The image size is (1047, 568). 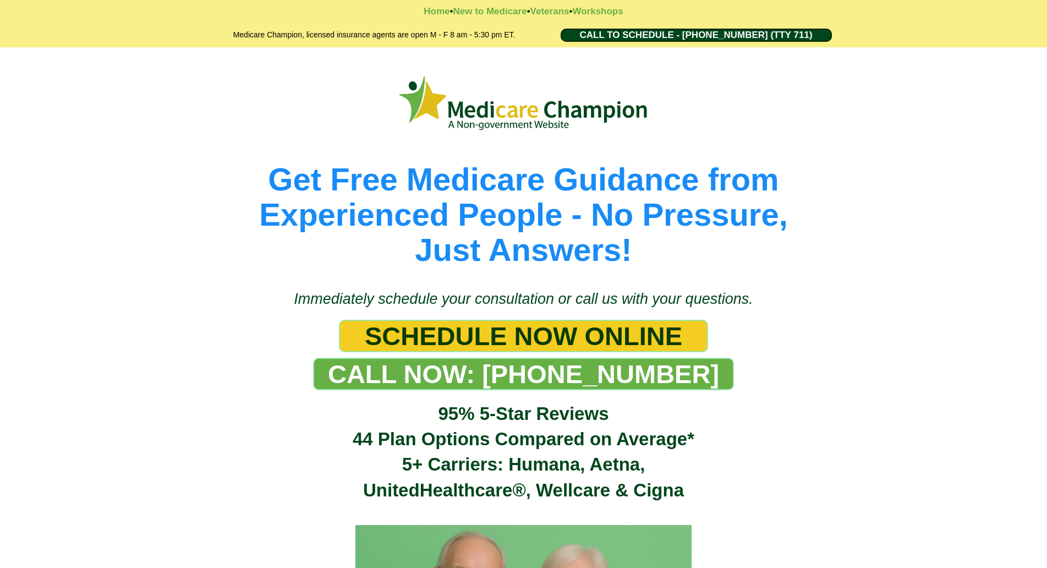 What do you see at coordinates (374, 35) in the screenshot?
I see `h2: Medicare Champion, licensed insurance agents are open M - F 8 am - 5:30 pm ET.` at bounding box center [374, 35].